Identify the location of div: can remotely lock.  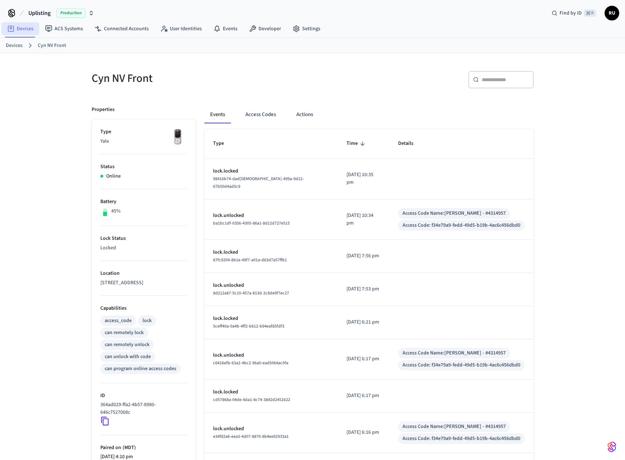
(124, 332).